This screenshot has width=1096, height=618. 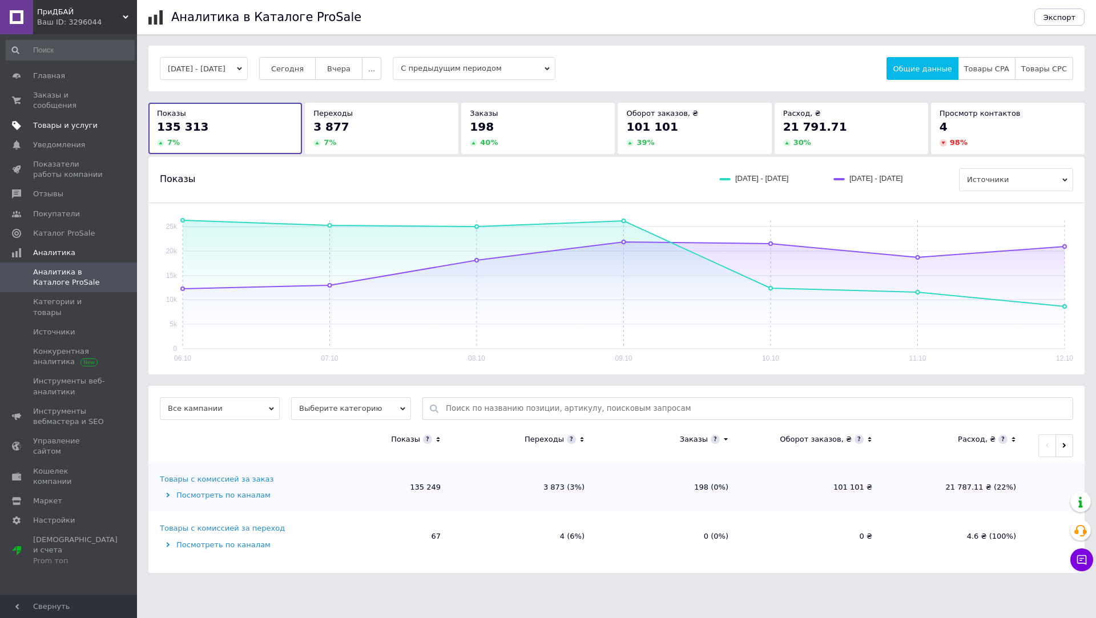 I want to click on span: Просмотр контактов, so click(x=980, y=113).